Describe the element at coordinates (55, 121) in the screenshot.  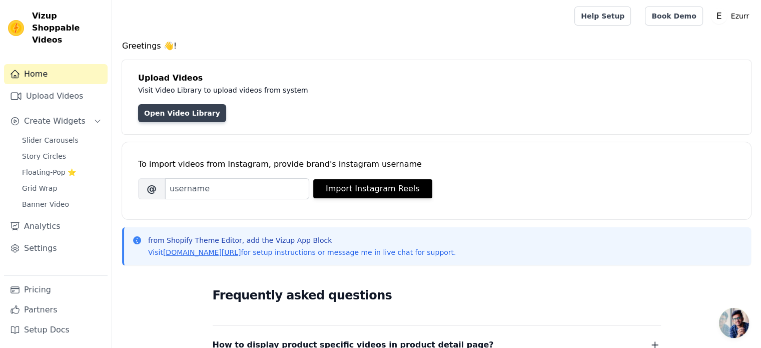
I see `span: Create Widgets` at that location.